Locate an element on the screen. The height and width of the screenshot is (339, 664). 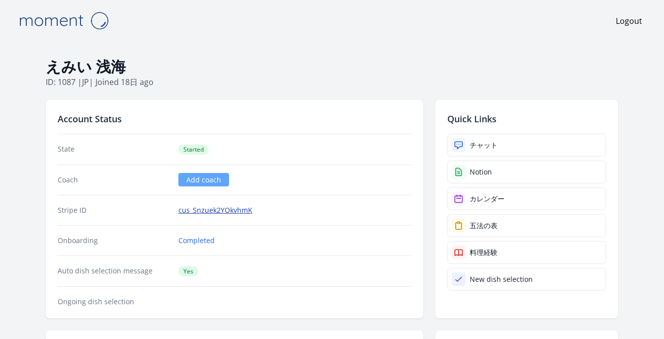
span: Started is located at coordinates (193, 150).